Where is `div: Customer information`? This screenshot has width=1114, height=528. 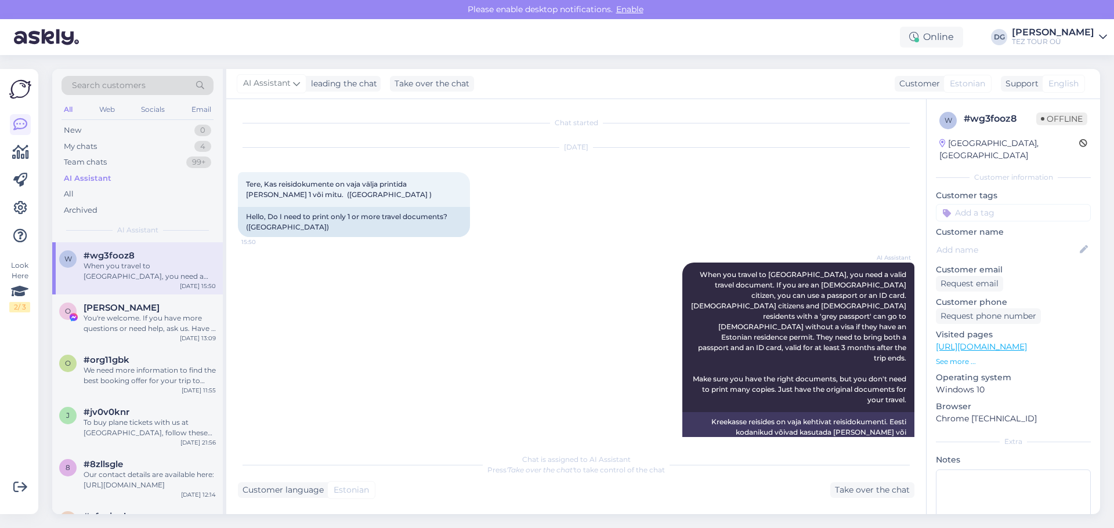 div: Customer information is located at coordinates (1013, 178).